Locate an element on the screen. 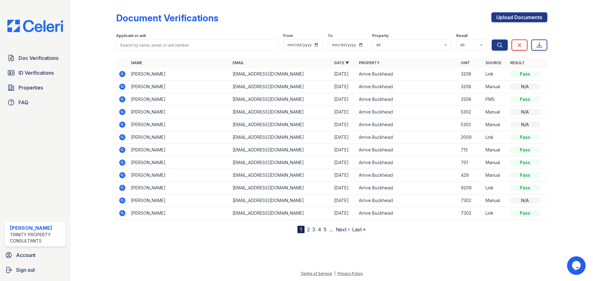 This screenshot has width=593, height=281. td: 5302 is located at coordinates (471, 125).